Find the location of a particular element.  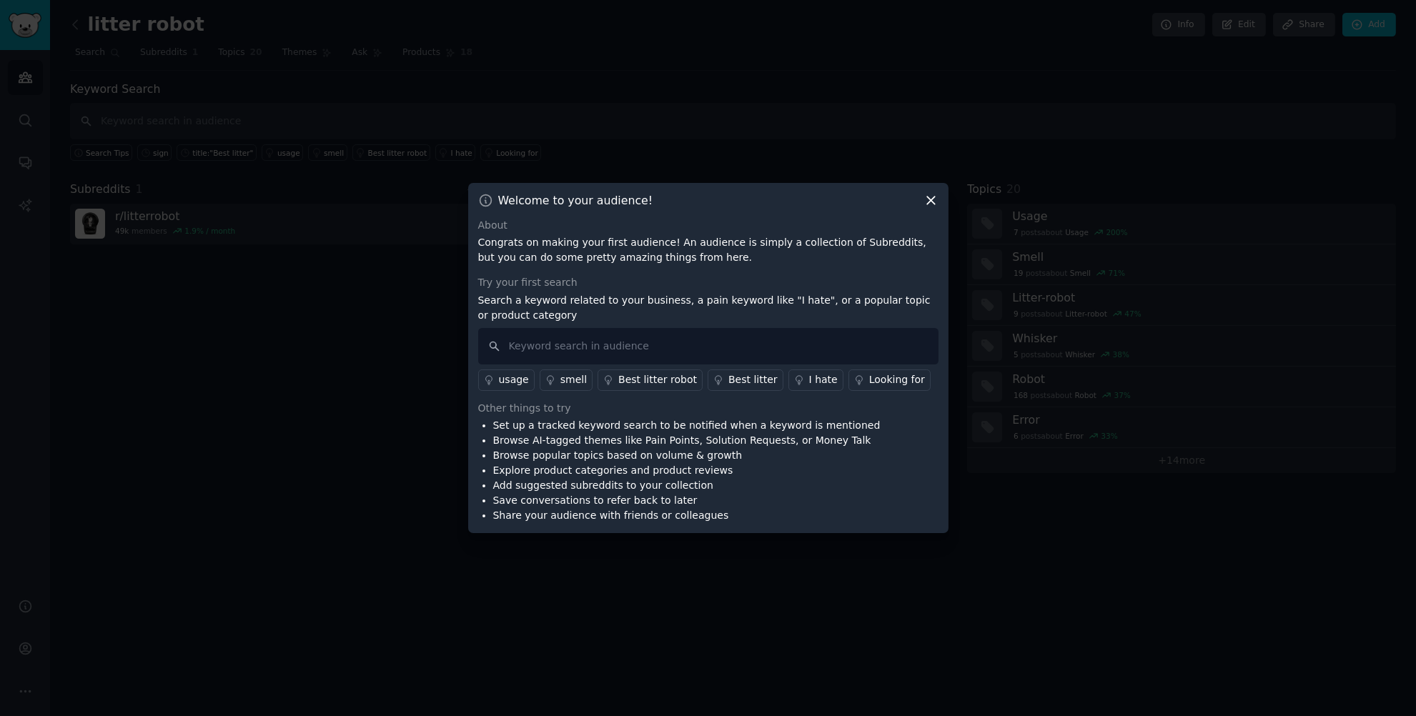

div: Looking for is located at coordinates (897, 380).